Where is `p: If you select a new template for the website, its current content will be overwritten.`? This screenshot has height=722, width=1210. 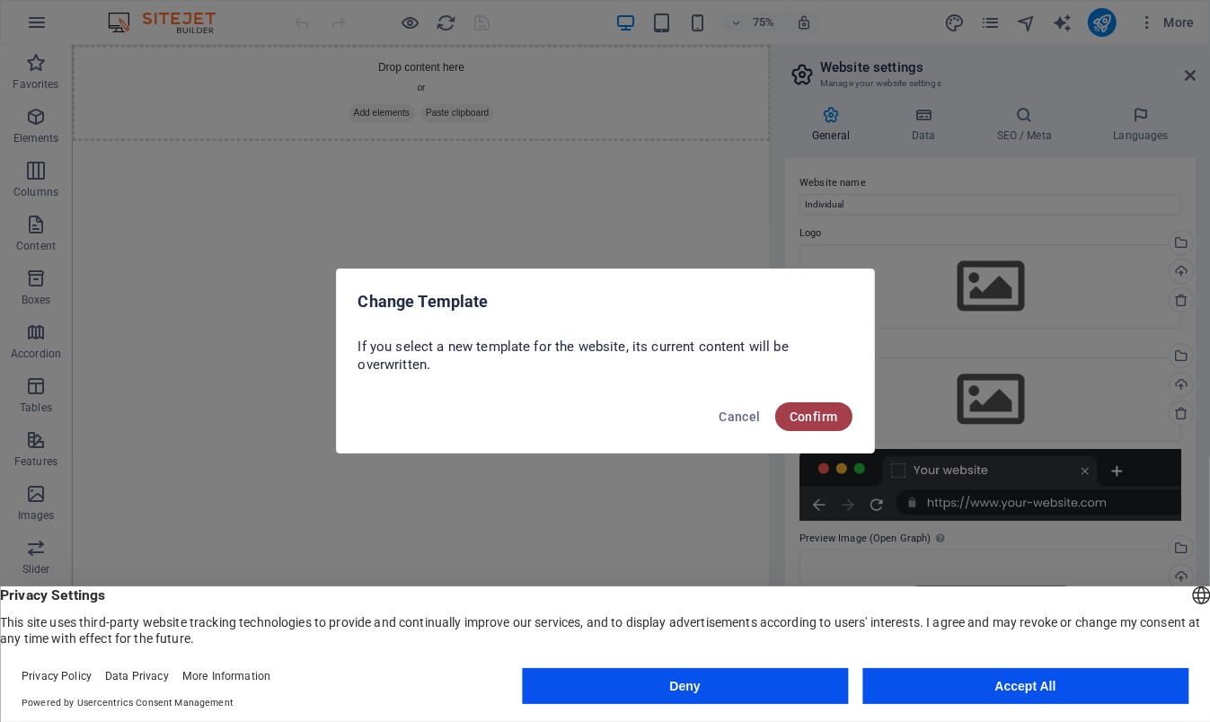 p: If you select a new template for the website, its current content will be overwritten. is located at coordinates (606, 356).